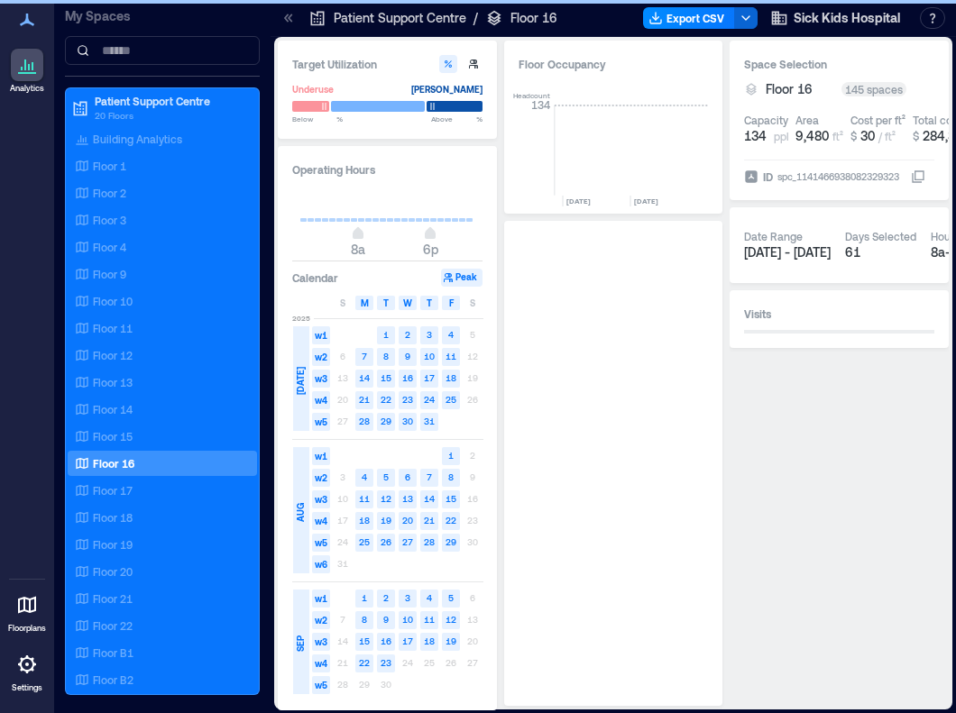 The image size is (956, 713). Describe the element at coordinates (313, 89) in the screenshot. I see `div: Underuse` at that location.